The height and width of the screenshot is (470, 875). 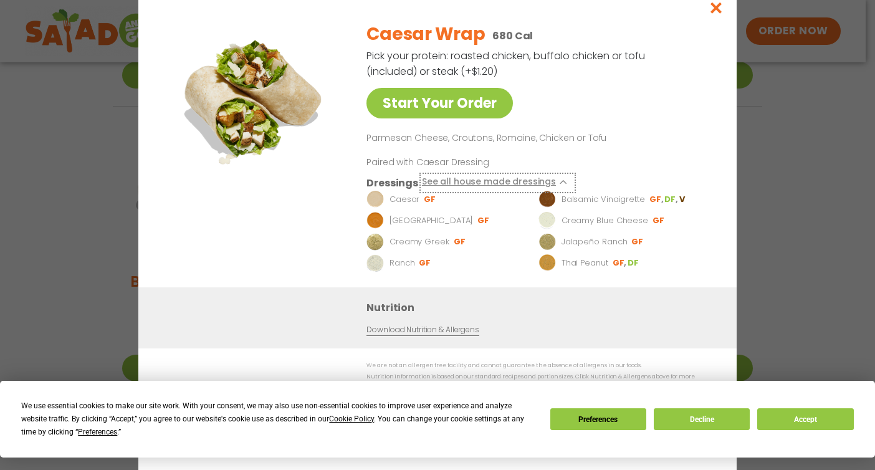 I want to click on button: See all house made dressings, so click(x=498, y=183).